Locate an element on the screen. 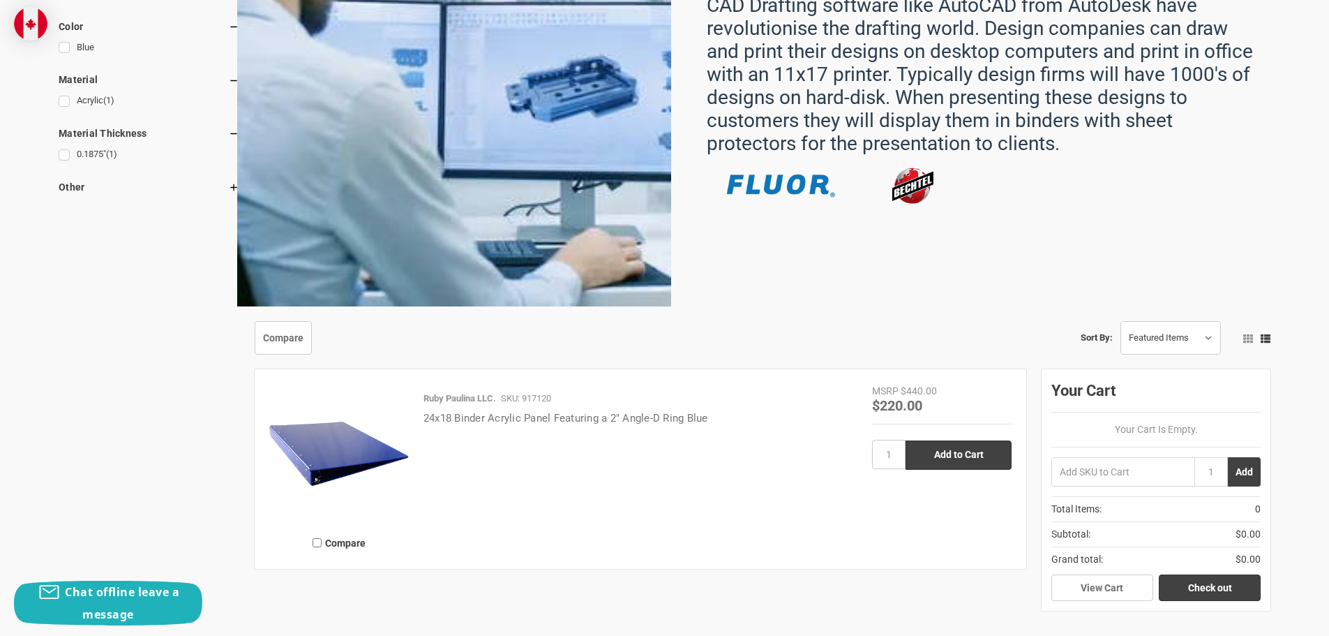  input: Add SKU to Cart is located at coordinates (1123, 472).